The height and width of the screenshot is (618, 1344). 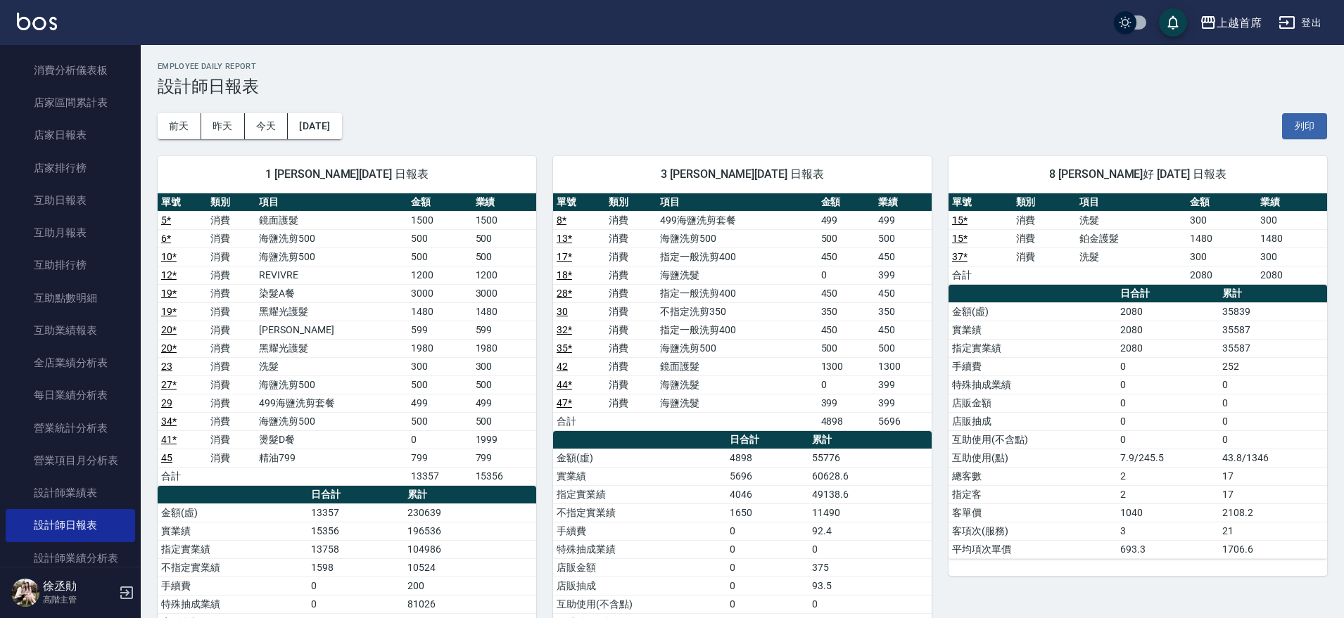 I want to click on td: 不指定實業績, so click(x=639, y=513).